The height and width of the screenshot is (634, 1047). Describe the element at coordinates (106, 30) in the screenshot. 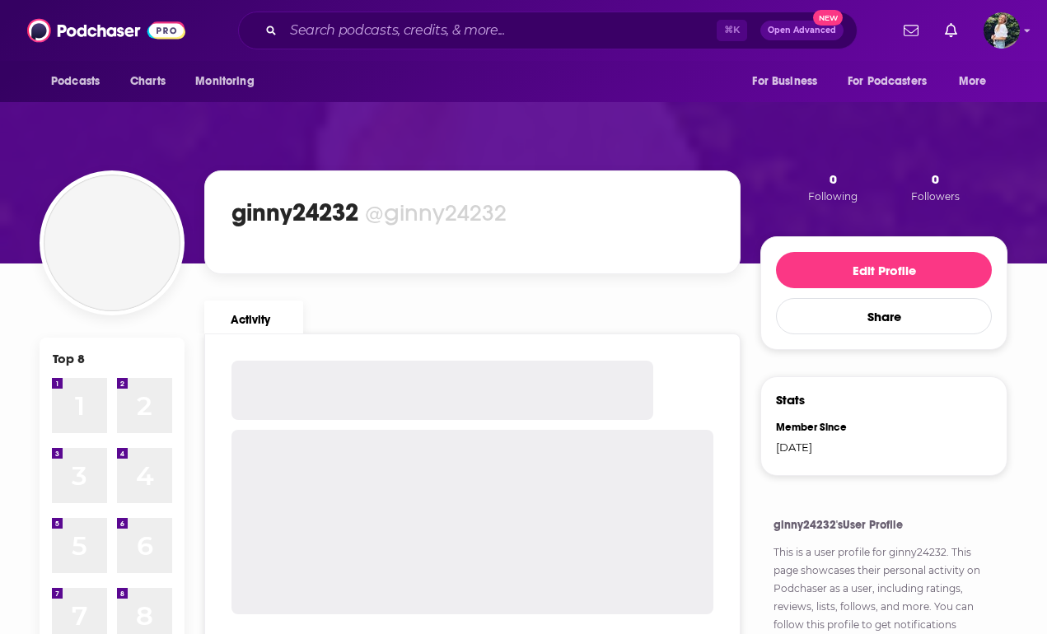

I see `a: Podchaser - Follow, Share and Rate Podcasts` at that location.